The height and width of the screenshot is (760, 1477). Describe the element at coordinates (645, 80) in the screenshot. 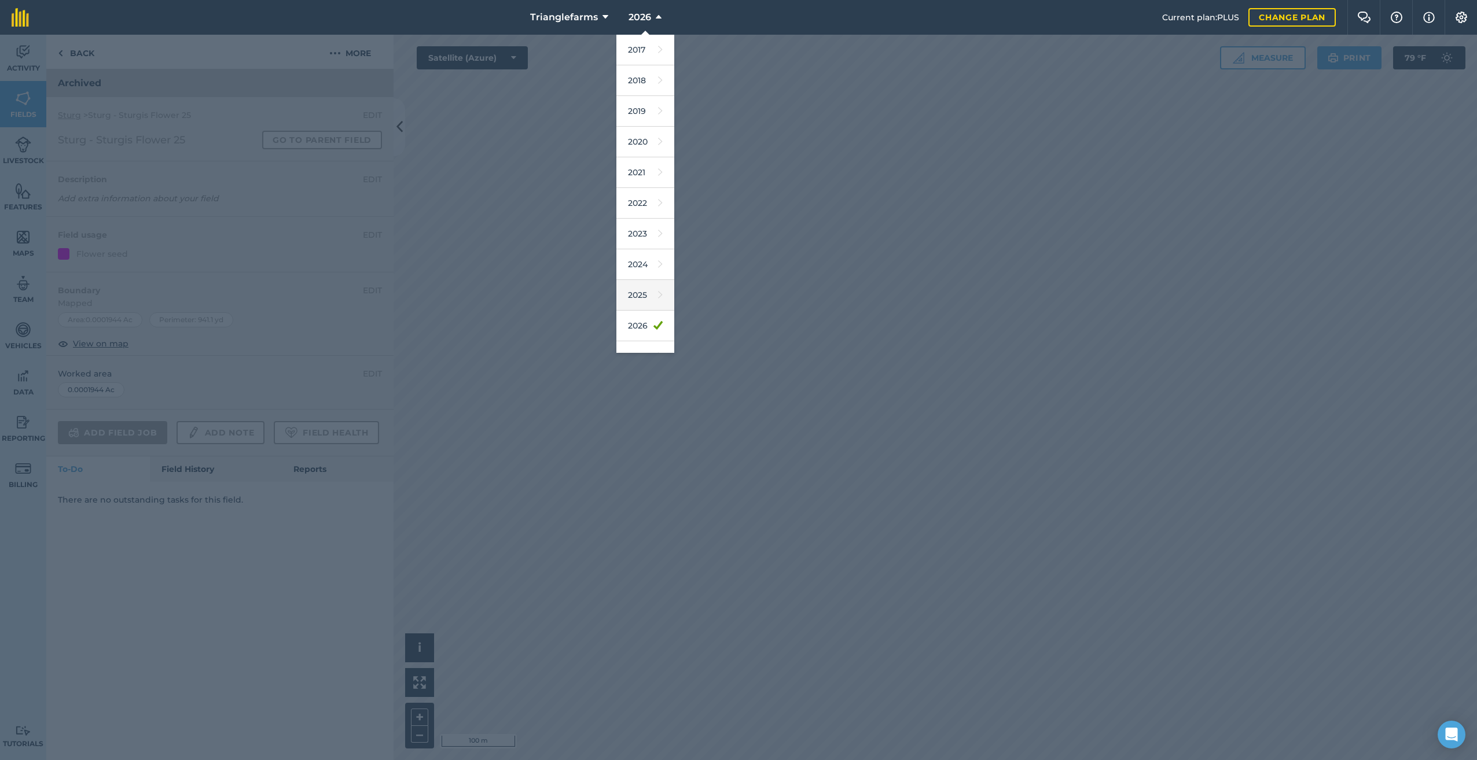

I see `a: 2018` at that location.